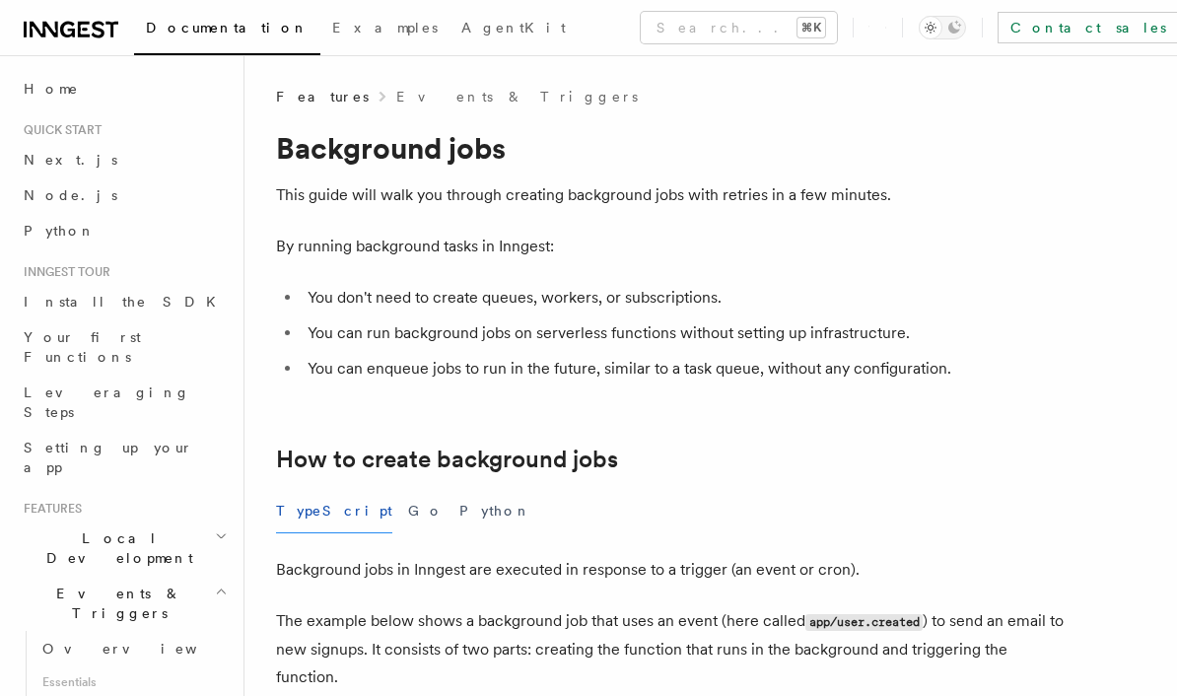  Describe the element at coordinates (123, 89) in the screenshot. I see `a: Home` at that location.